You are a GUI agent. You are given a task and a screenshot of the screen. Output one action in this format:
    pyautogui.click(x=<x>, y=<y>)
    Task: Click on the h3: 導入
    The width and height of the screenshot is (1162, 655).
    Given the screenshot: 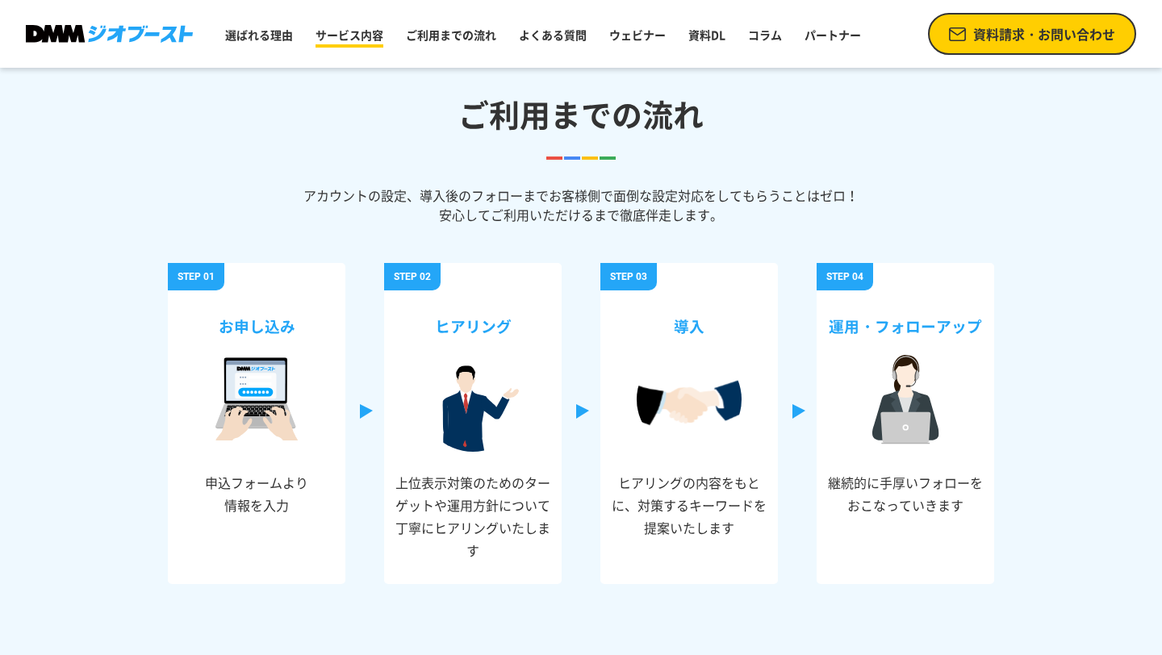 What is the action you would take?
    pyautogui.click(x=689, y=321)
    